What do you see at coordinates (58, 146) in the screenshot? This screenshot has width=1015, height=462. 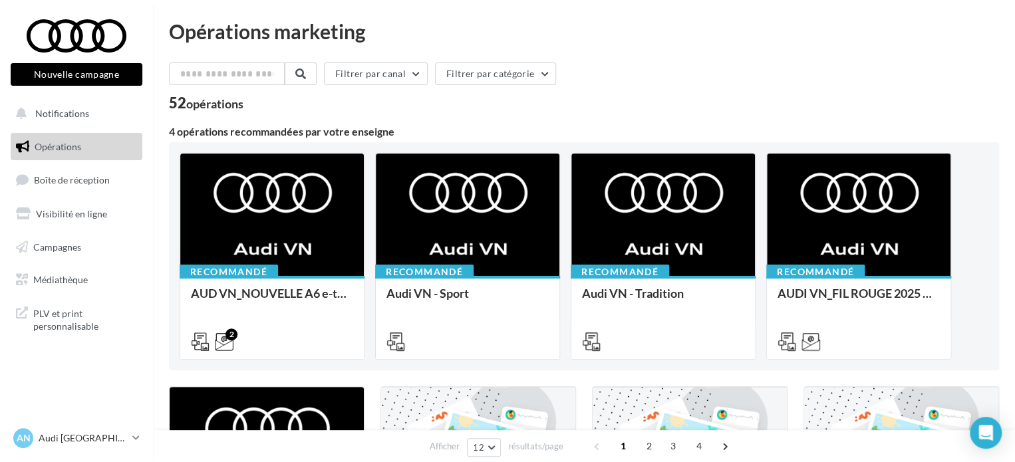 I see `span: Opérations` at bounding box center [58, 146].